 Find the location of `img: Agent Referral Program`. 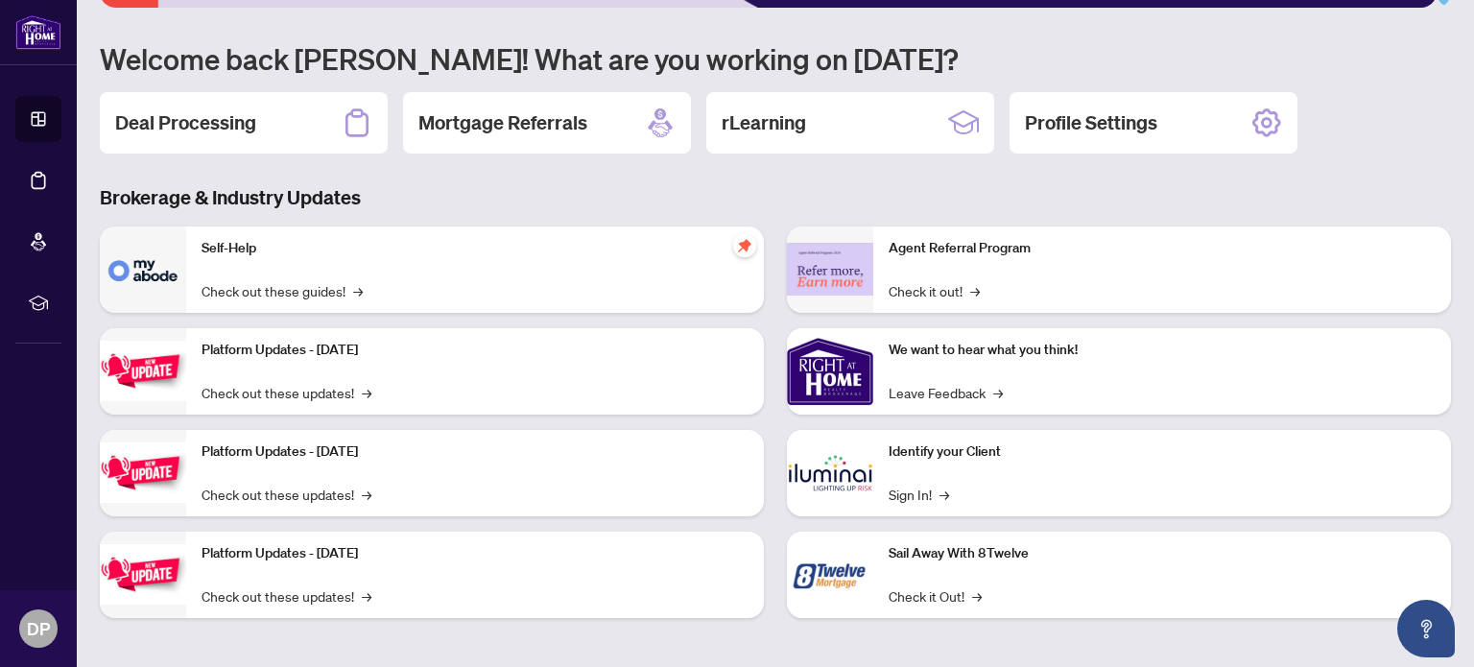

img: Agent Referral Program is located at coordinates (830, 269).